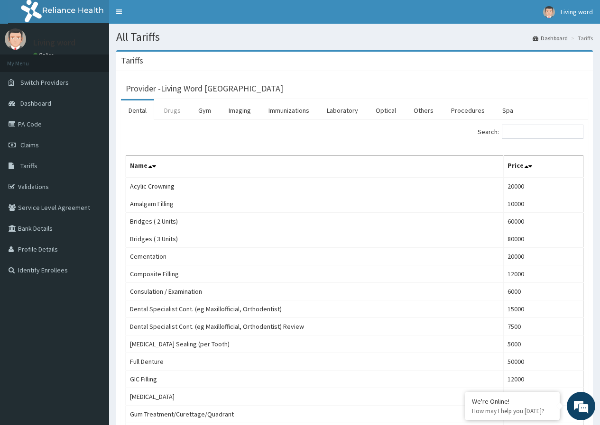 The image size is (600, 425). I want to click on p: Living word, so click(54, 43).